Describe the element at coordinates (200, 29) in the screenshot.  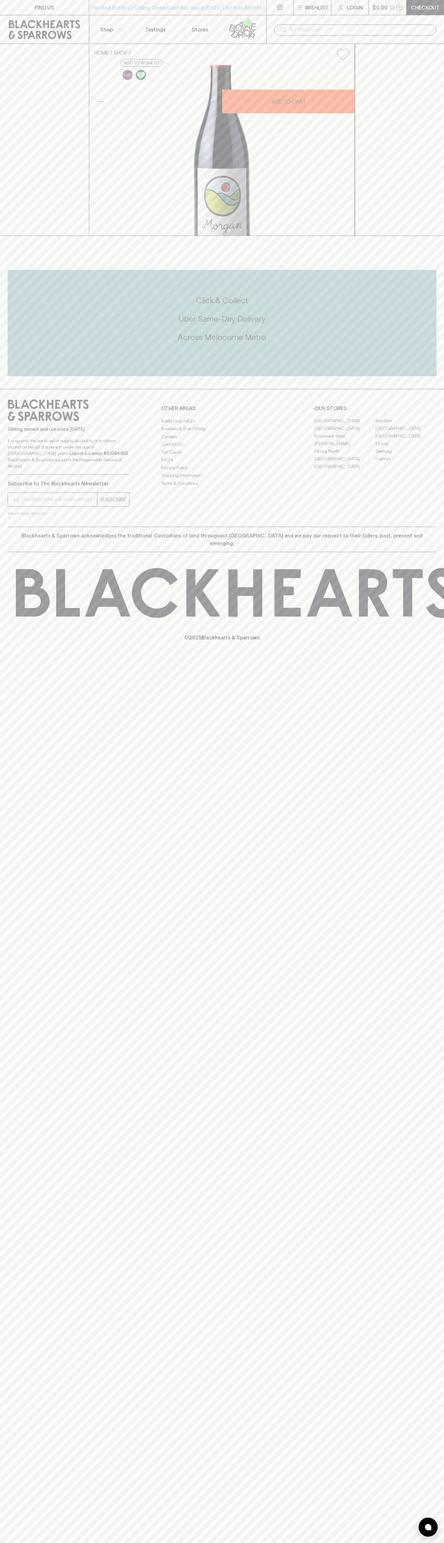
I see `a: Stores` at that location.